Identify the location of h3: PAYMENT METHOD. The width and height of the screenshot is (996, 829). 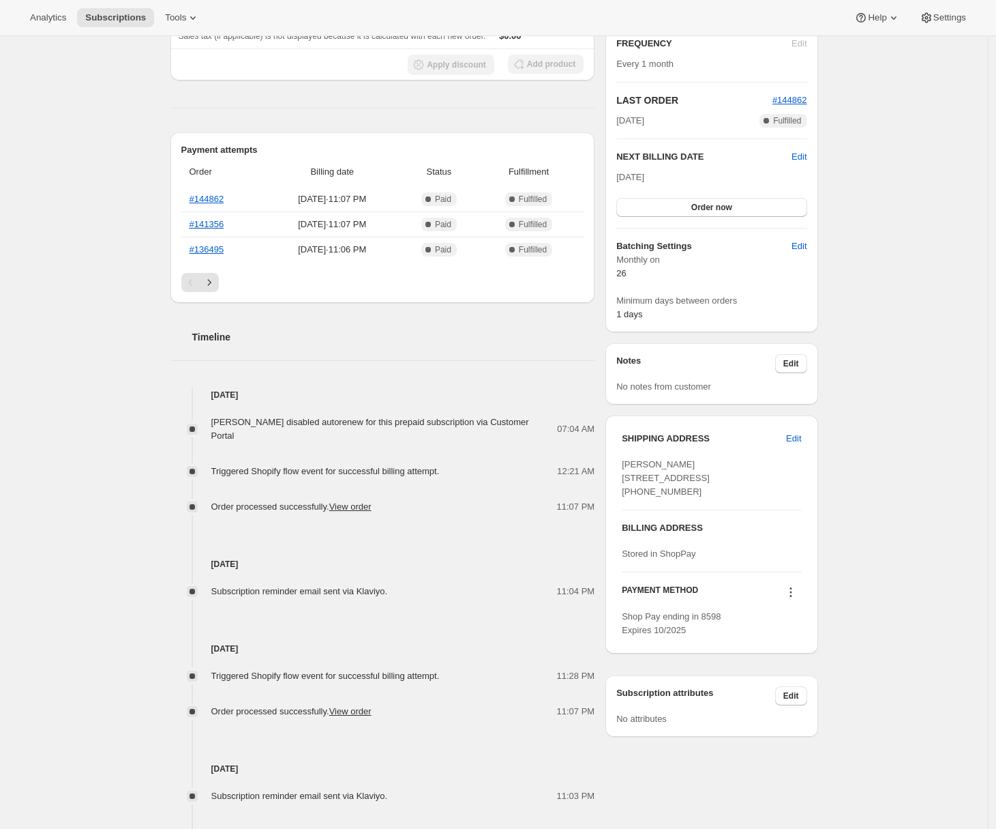
(660, 593).